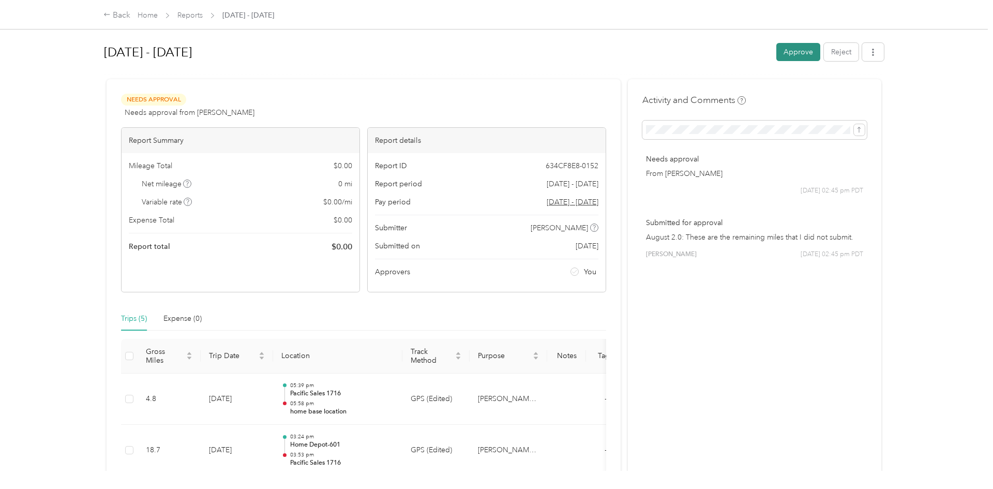 This screenshot has width=993, height=489. I want to click on a: Home, so click(147, 15).